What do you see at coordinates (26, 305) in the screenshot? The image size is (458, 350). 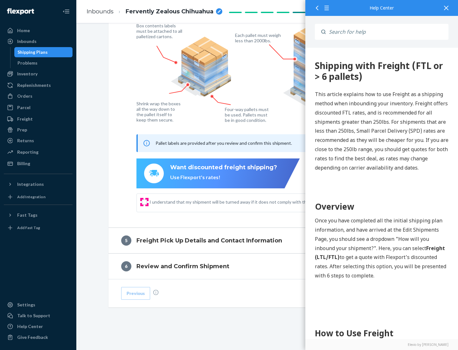 I see `div: Settings` at bounding box center [26, 305].